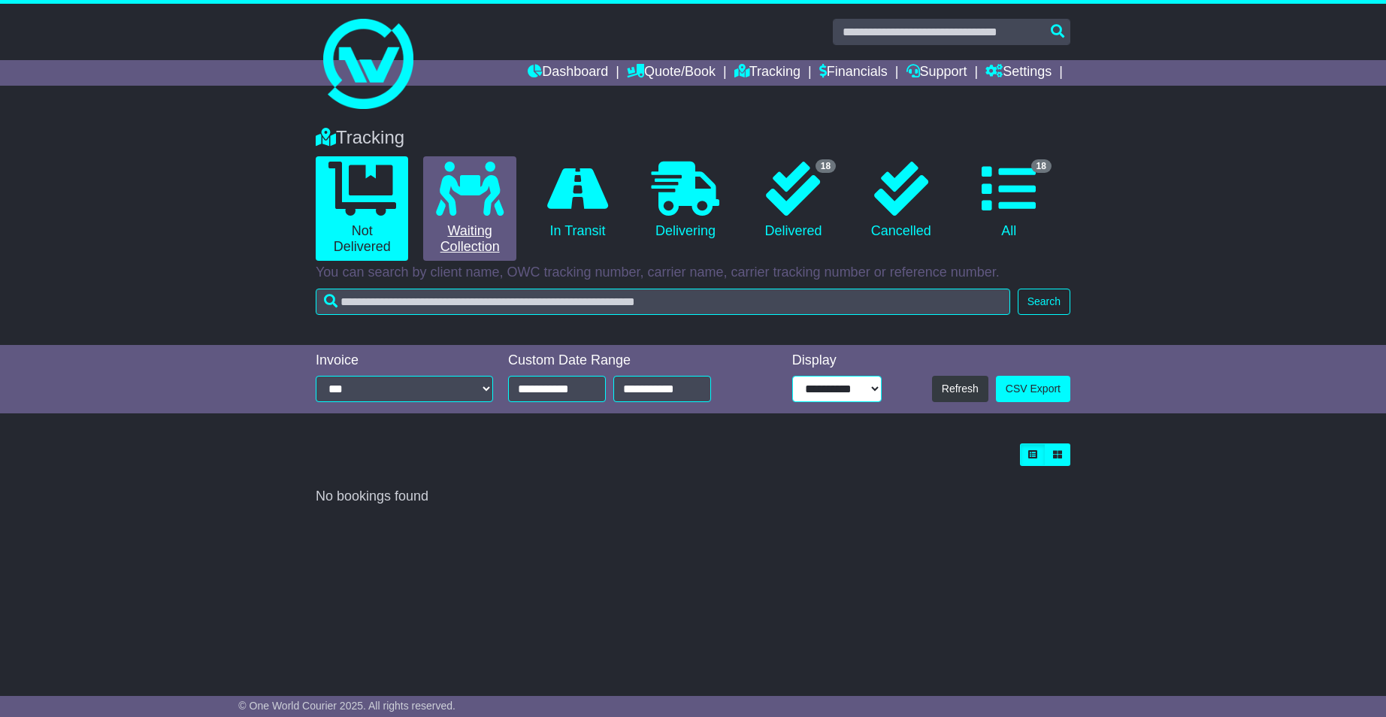  What do you see at coordinates (1019, 73) in the screenshot?
I see `a: Settings` at bounding box center [1019, 73].